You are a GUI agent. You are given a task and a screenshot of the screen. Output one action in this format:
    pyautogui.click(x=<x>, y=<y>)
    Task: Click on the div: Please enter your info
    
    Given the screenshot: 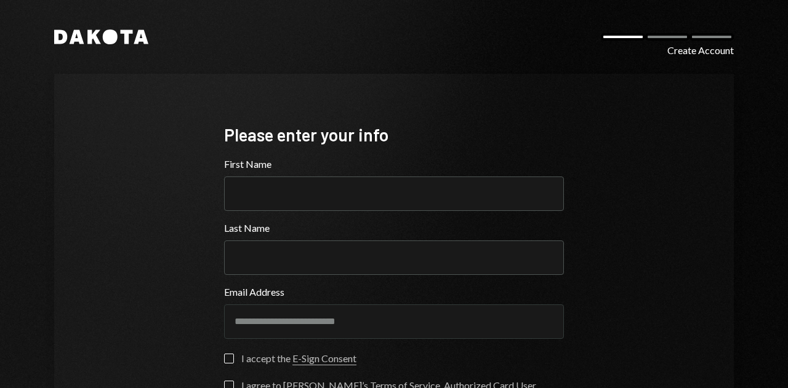 What is the action you would take?
    pyautogui.click(x=394, y=135)
    